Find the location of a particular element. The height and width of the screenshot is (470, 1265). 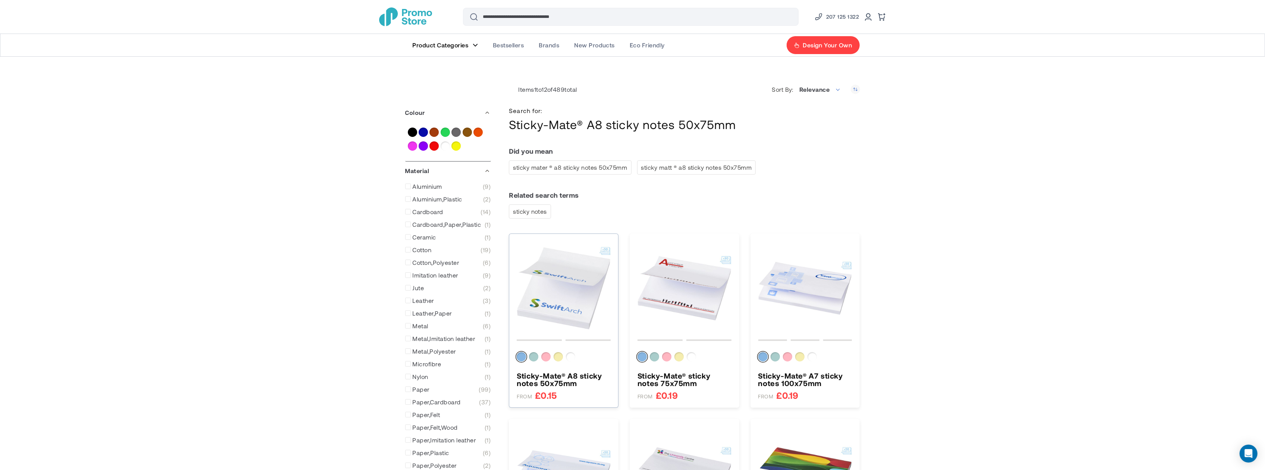

a: Aluminium,Plastic 2 is located at coordinates (448, 199).